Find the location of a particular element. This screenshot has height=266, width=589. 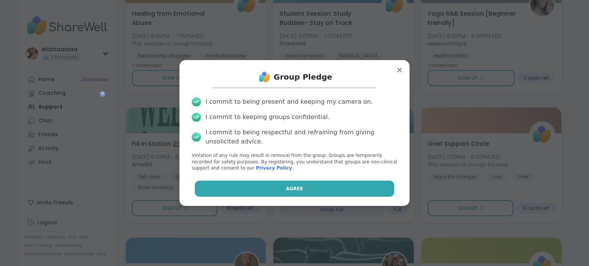

div: I commit to being present and keeping my camera on. is located at coordinates (289, 102).